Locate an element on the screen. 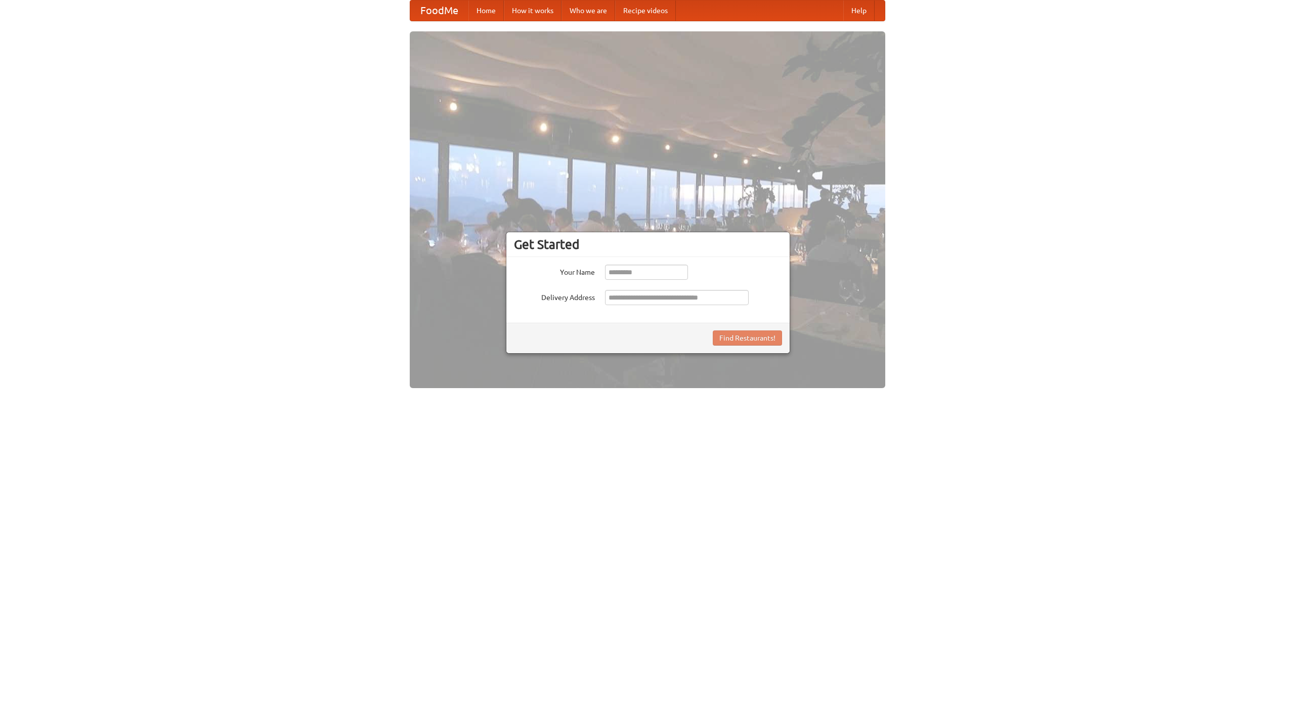  a: Recipe videos is located at coordinates (646, 11).